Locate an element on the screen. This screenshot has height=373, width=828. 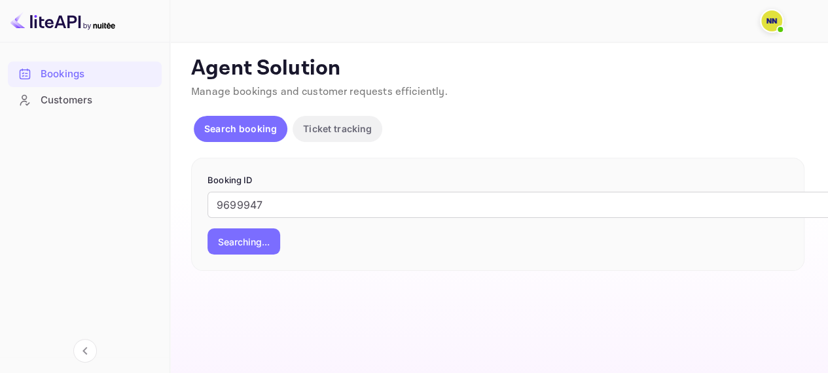
p: Booking ID is located at coordinates (497, 181).